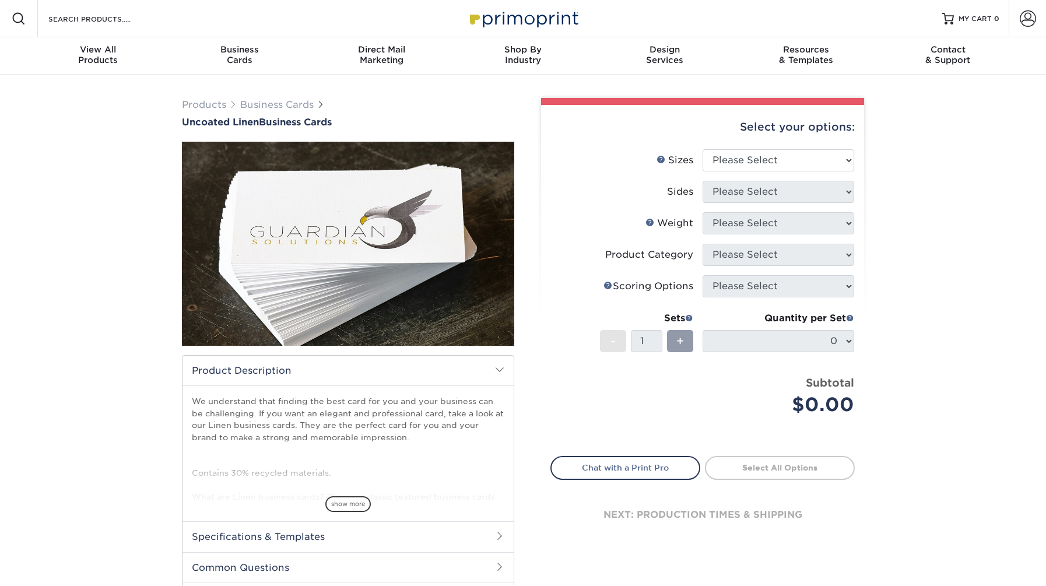  I want to click on a: Select All Options, so click(780, 468).